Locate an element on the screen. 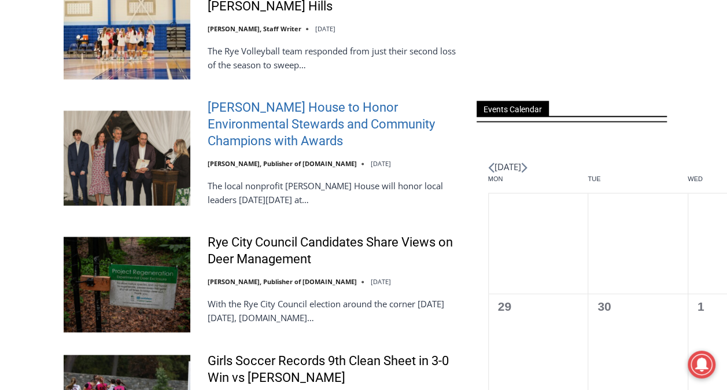 This screenshot has width=727, height=390. div: Tuesday is located at coordinates (637, 183).